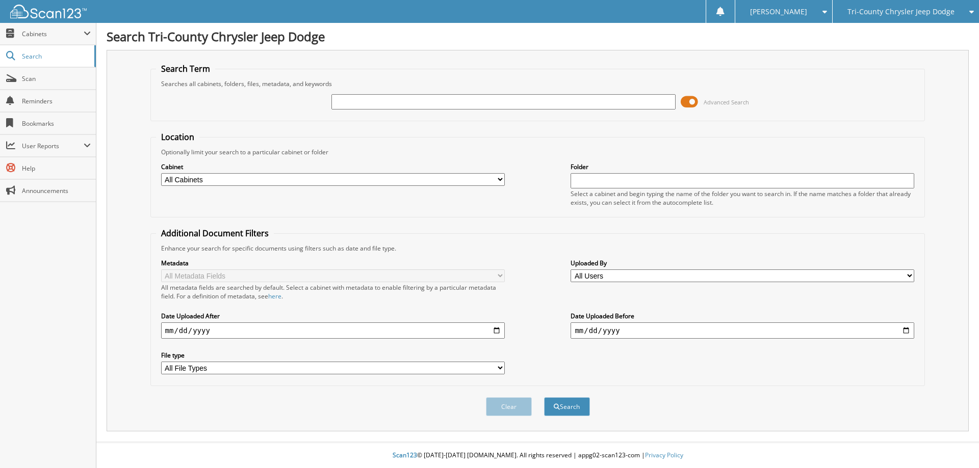 The height and width of the screenshot is (468, 979). What do you see at coordinates (333, 292) in the screenshot?
I see `div: All metadata fields are searched by default. Select a cabinet with metadata to enable filtering b...` at bounding box center [333, 292].